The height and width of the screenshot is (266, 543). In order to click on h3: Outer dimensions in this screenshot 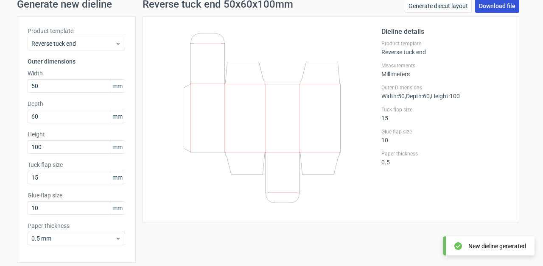, I will do `click(76, 61)`.